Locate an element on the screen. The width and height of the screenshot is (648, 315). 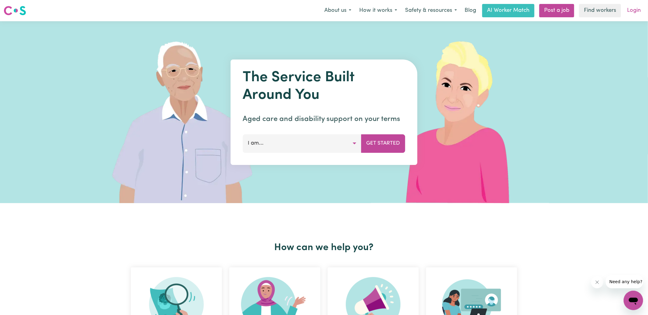
h1: The Service Built Around You is located at coordinates (324, 87).